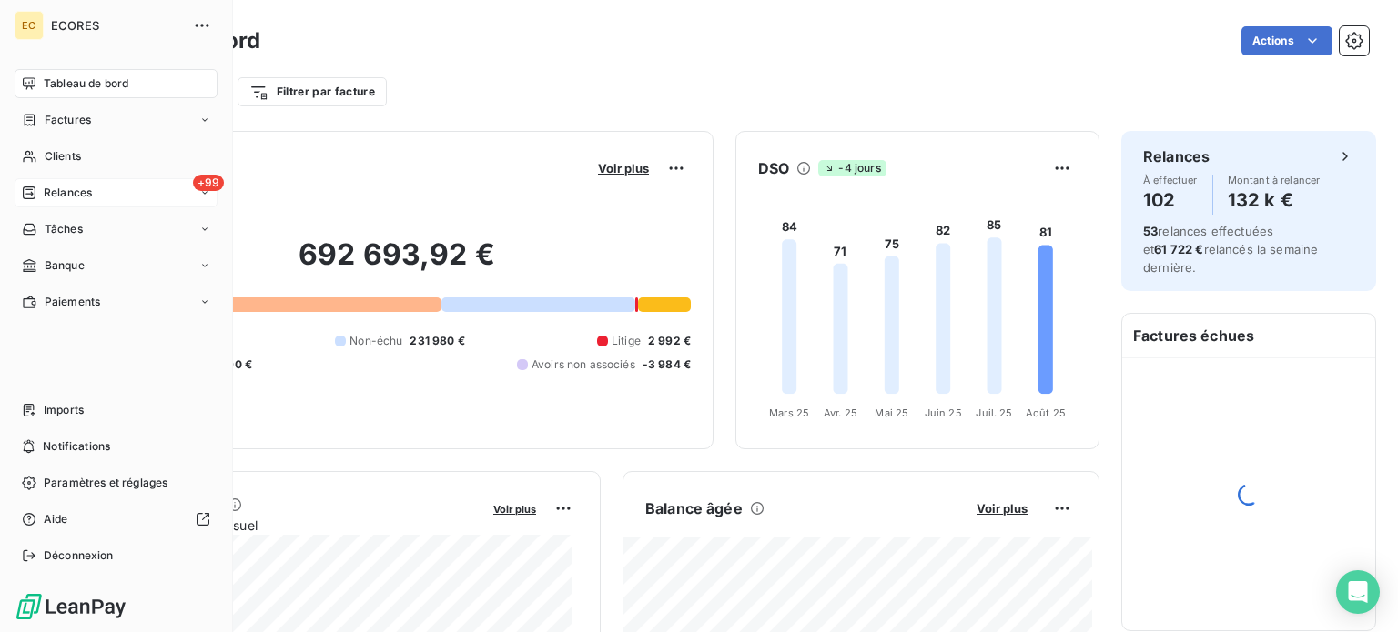 The height and width of the screenshot is (632, 1398). Describe the element at coordinates (67, 193) in the screenshot. I see `span: Relances` at that location.